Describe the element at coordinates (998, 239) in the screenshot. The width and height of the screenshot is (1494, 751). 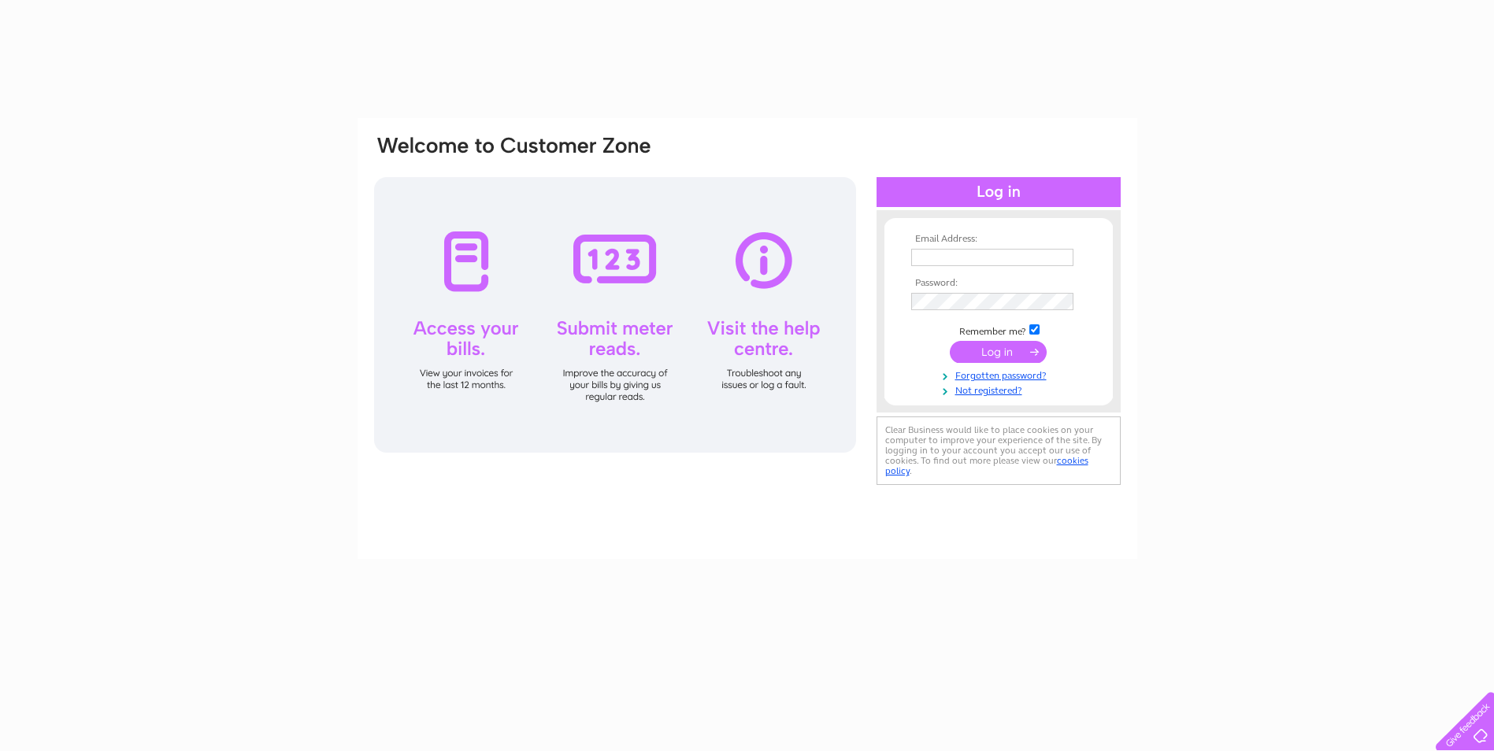
I see `th: Email Address:` at that location.